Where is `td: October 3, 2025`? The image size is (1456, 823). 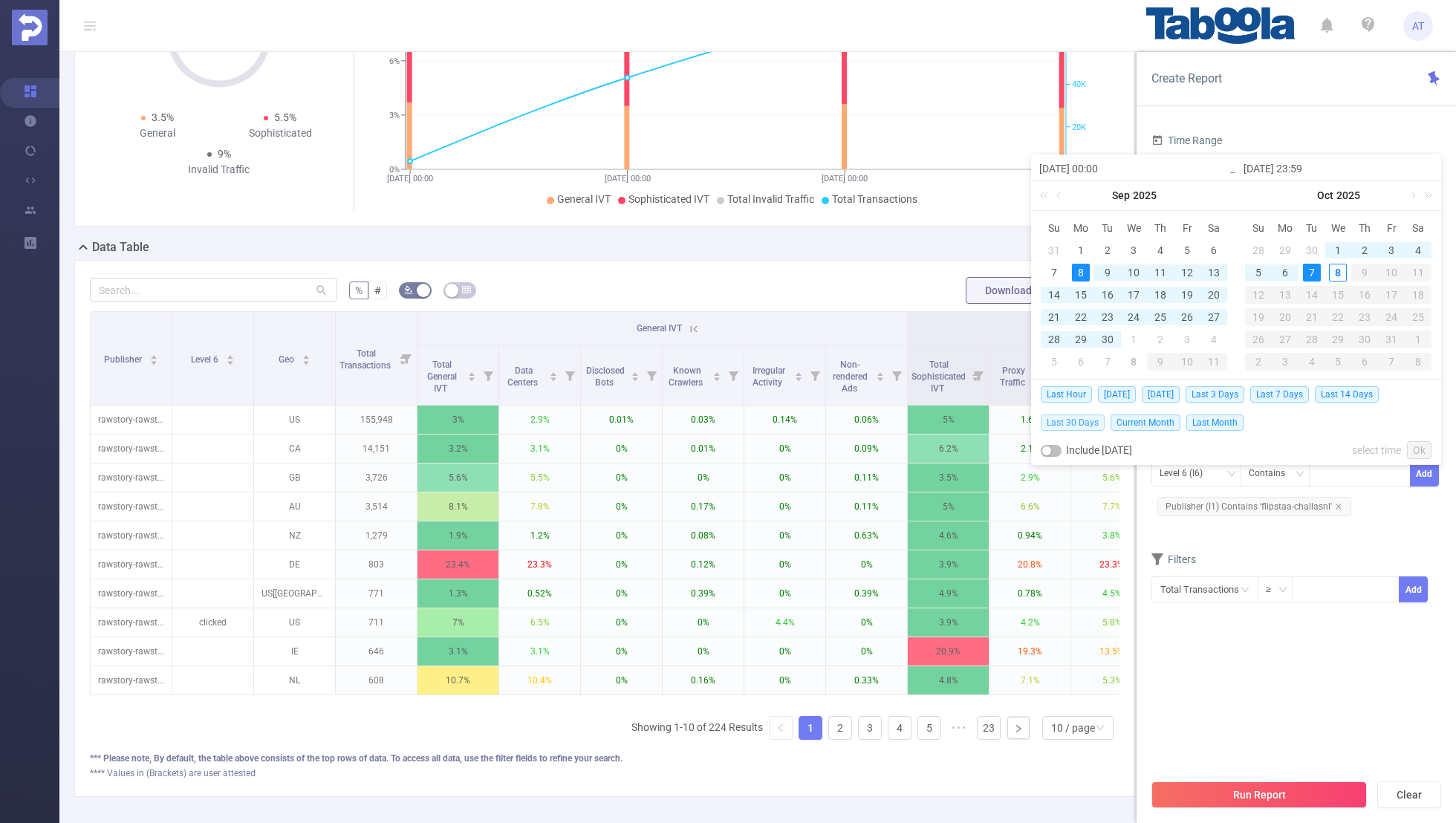
td: October 3, 2025 is located at coordinates (1187, 340).